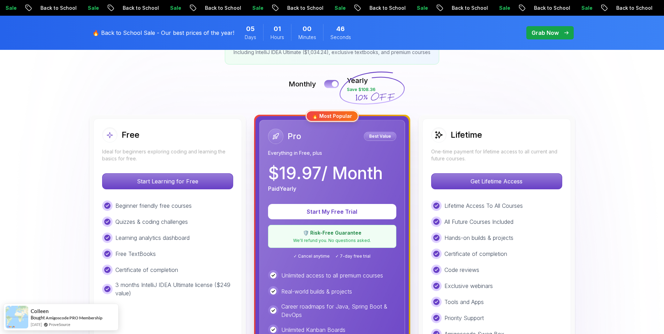 The height and width of the screenshot is (334, 664). Describe the element at coordinates (277, 37) in the screenshot. I see `span: Hours` at that location.